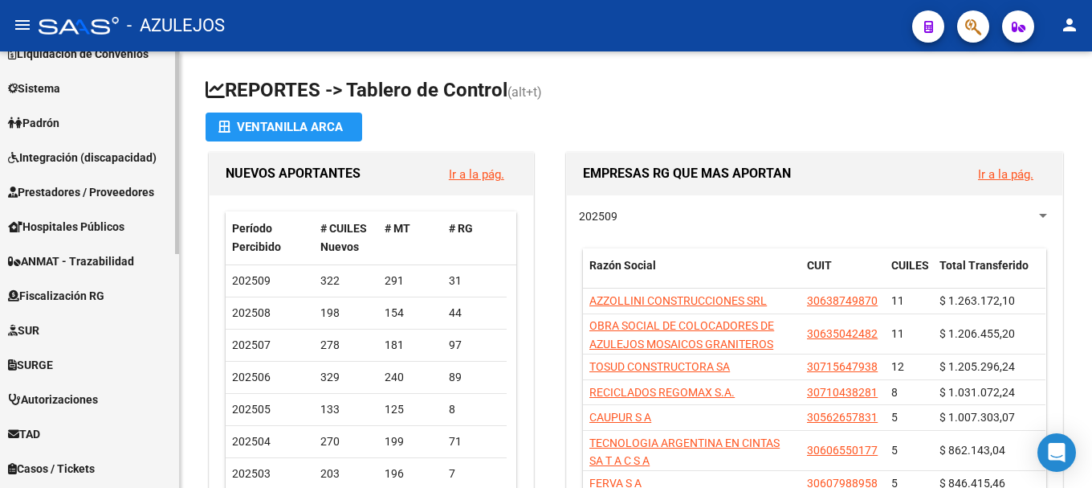 Image resolution: width=1092 pixels, height=488 pixels. I want to click on span: 30638749870, so click(843, 300).